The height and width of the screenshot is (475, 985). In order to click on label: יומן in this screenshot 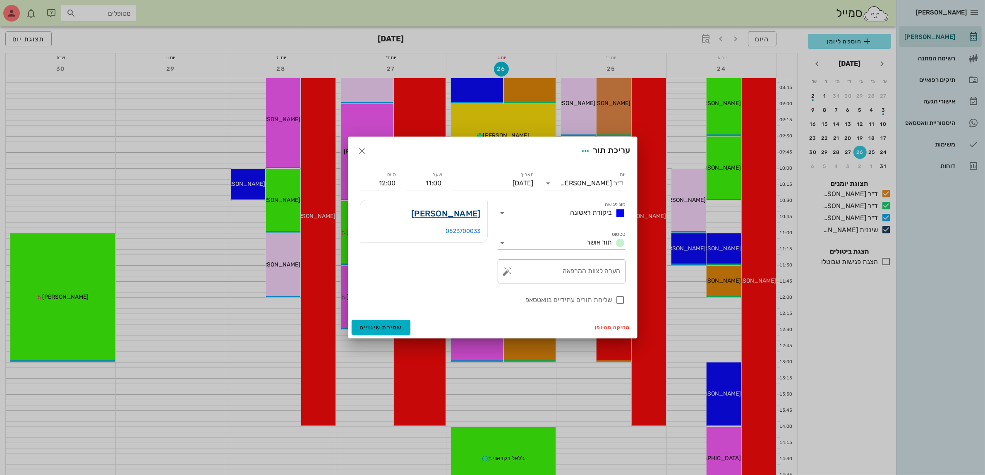, I will do `click(622, 175)`.